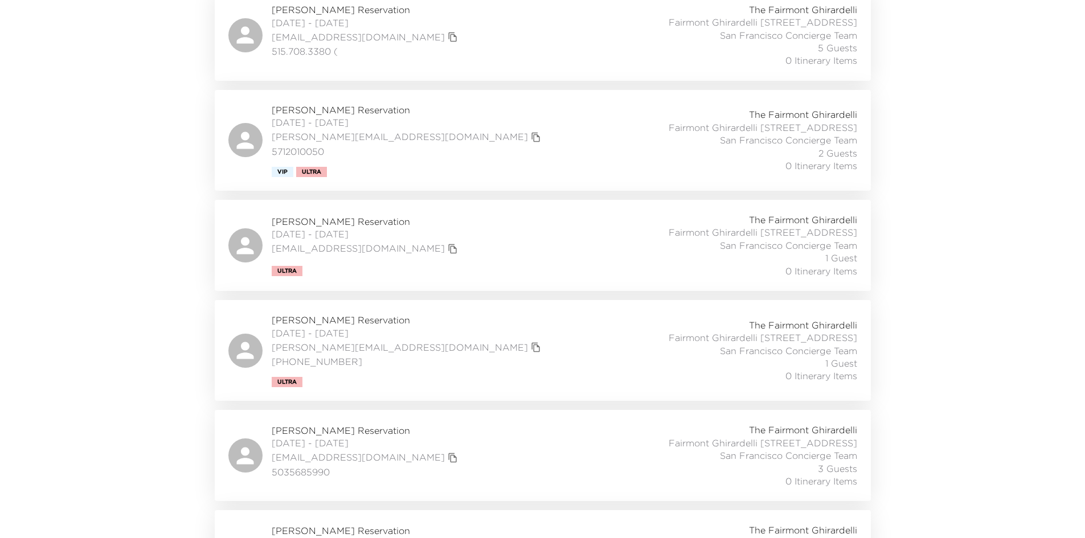 This screenshot has width=1085, height=538. What do you see at coordinates (366, 51) in the screenshot?
I see `span: 515.708.3380 (` at bounding box center [366, 51].